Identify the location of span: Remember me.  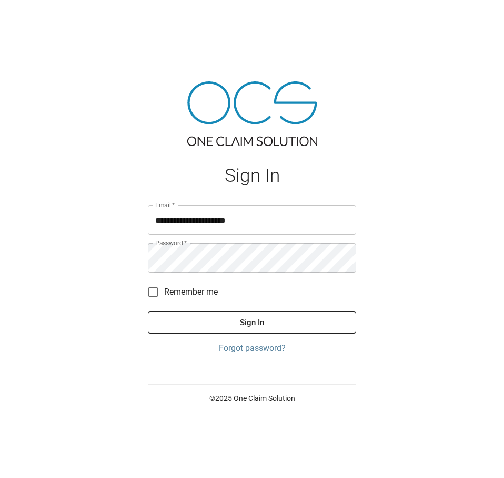
(191, 292).